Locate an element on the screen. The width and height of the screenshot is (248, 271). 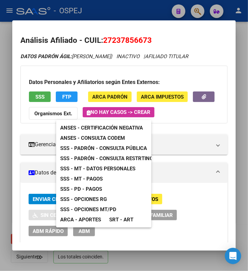
div: Open Intercom Messenger is located at coordinates (233, 256).